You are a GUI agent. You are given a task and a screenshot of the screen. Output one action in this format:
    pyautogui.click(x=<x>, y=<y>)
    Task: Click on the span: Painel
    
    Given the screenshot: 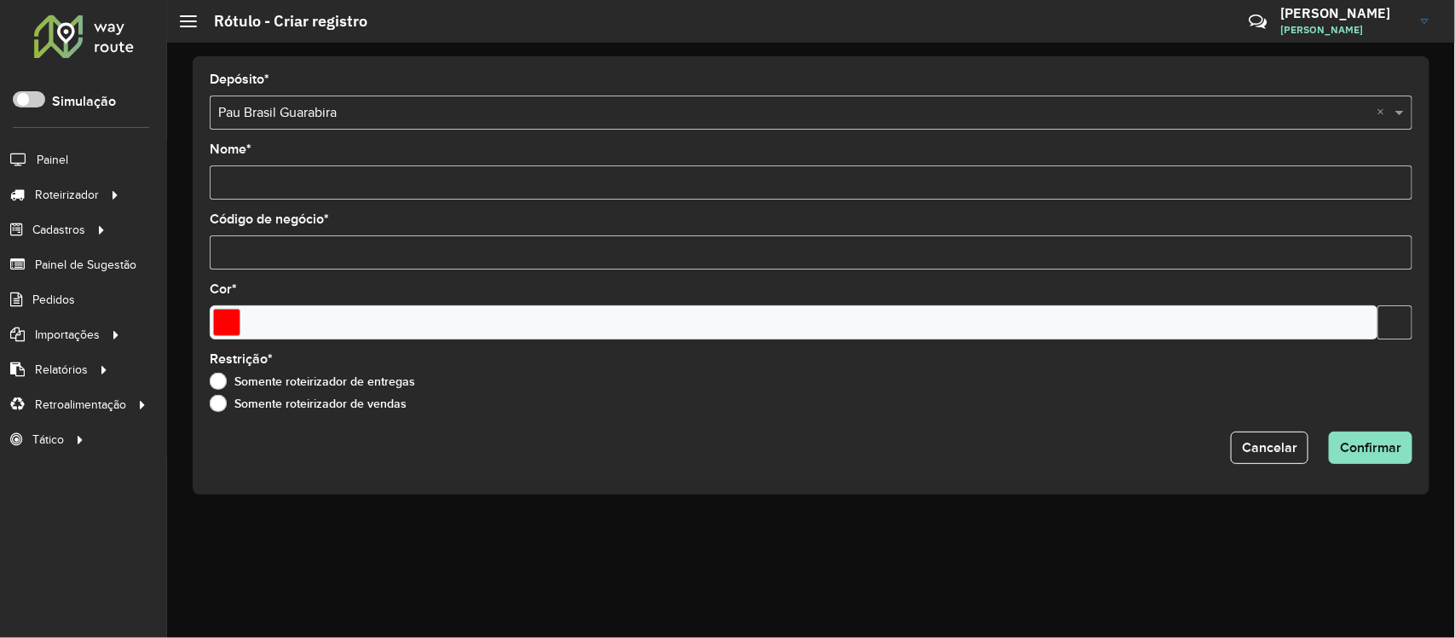 What is the action you would take?
    pyautogui.click(x=52, y=159)
    